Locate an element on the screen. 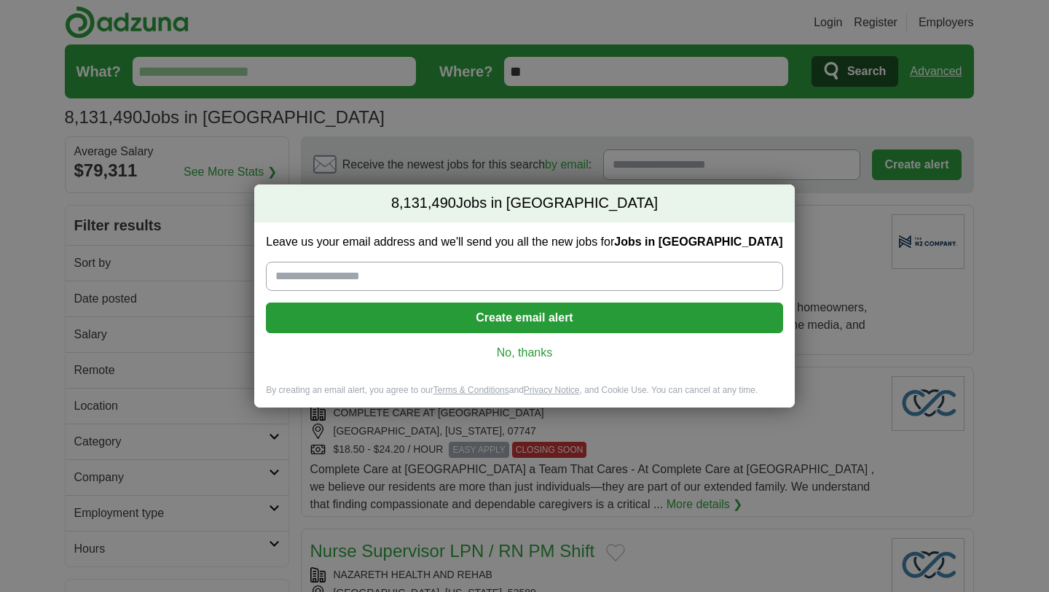 The width and height of the screenshot is (1049, 592). div: By creating an email alert, you agree to our and , and Cookie Use. You can cancel at any time. is located at coordinates (524, 396).